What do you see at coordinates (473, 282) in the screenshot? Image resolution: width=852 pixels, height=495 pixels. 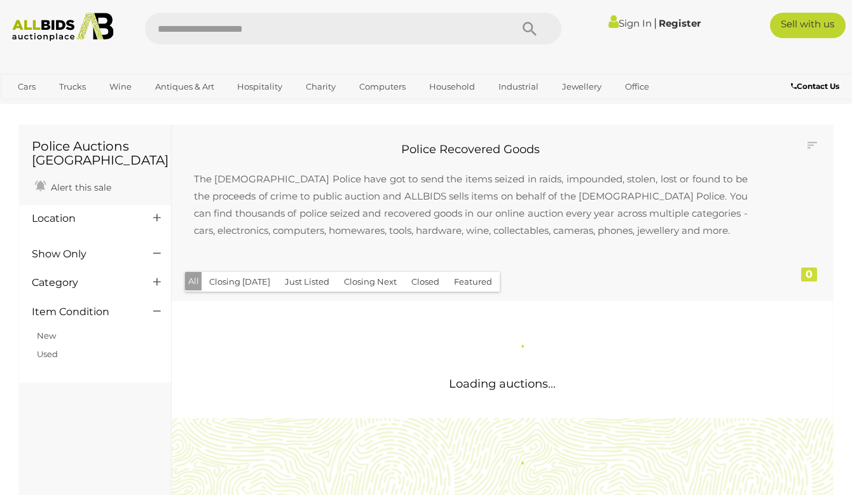 I see `button: Featured` at bounding box center [473, 282].